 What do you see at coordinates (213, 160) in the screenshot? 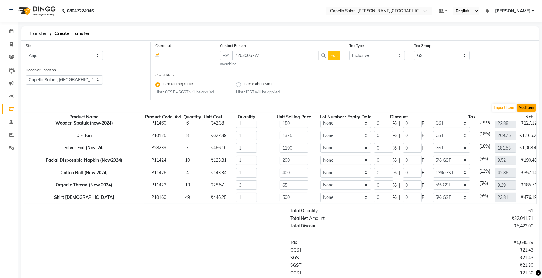
I see `div: ₹123.81` at bounding box center [213, 160].